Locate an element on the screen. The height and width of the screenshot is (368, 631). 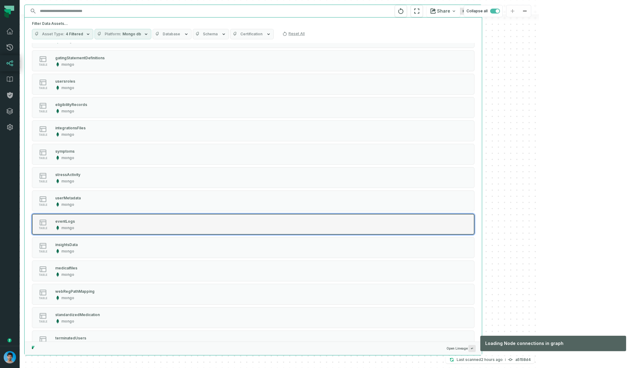
h4: a5158d4 is located at coordinates (523, 360).